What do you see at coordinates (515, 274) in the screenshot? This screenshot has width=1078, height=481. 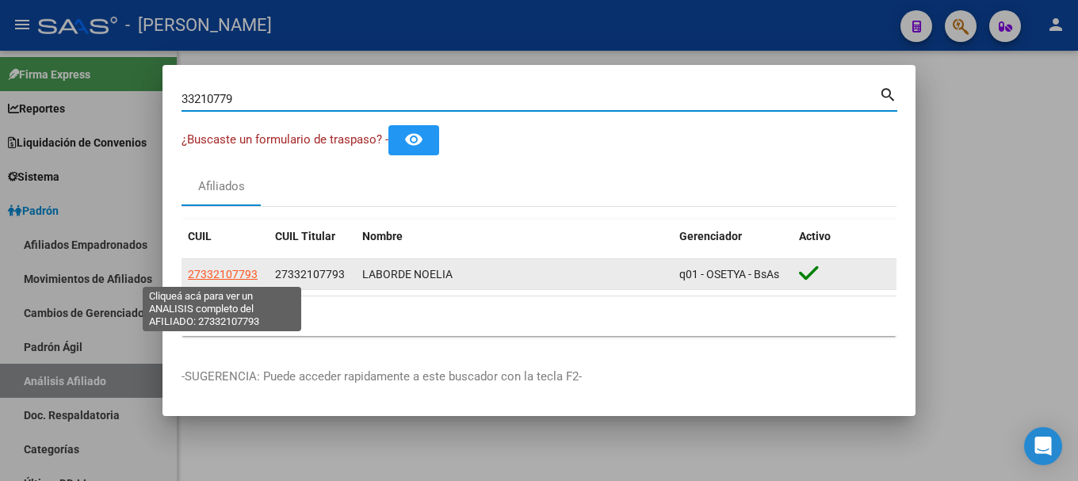 I see `div: LABORDE NOELIA` at bounding box center [515, 274].